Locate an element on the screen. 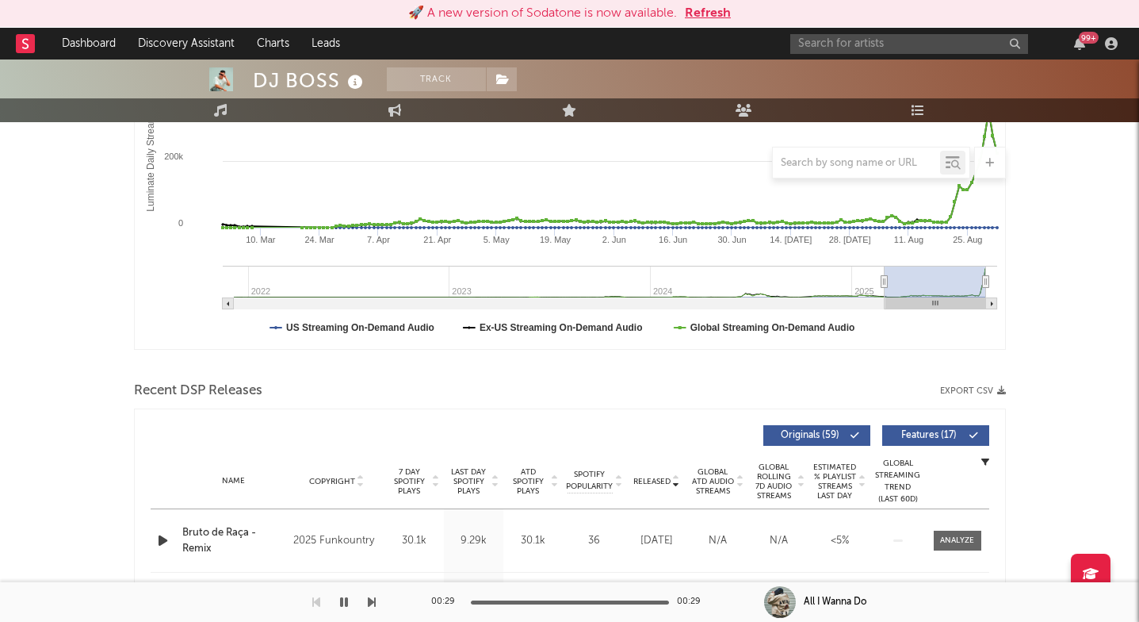 This screenshot has width=1139, height=622. button: Refresh is located at coordinates (708, 13).